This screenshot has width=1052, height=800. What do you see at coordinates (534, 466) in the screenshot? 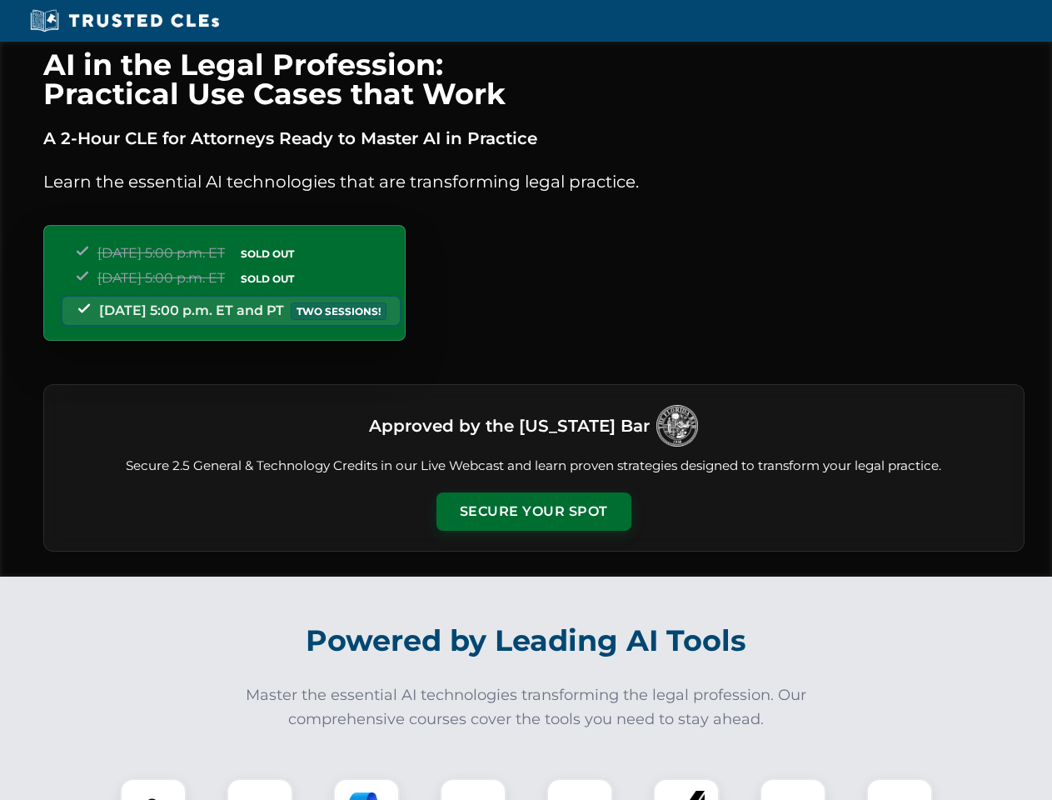
I see `p: Secure 2.5 General & Technology Credits in our Live Webcast and learn proven strategies designed ...` at bounding box center [534, 466].